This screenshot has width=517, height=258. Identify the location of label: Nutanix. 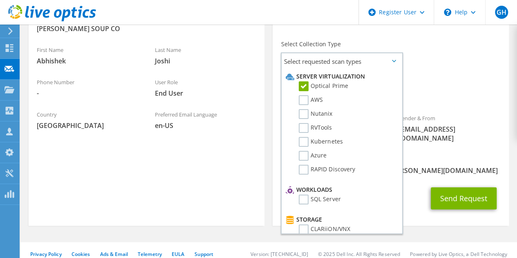
(315, 114).